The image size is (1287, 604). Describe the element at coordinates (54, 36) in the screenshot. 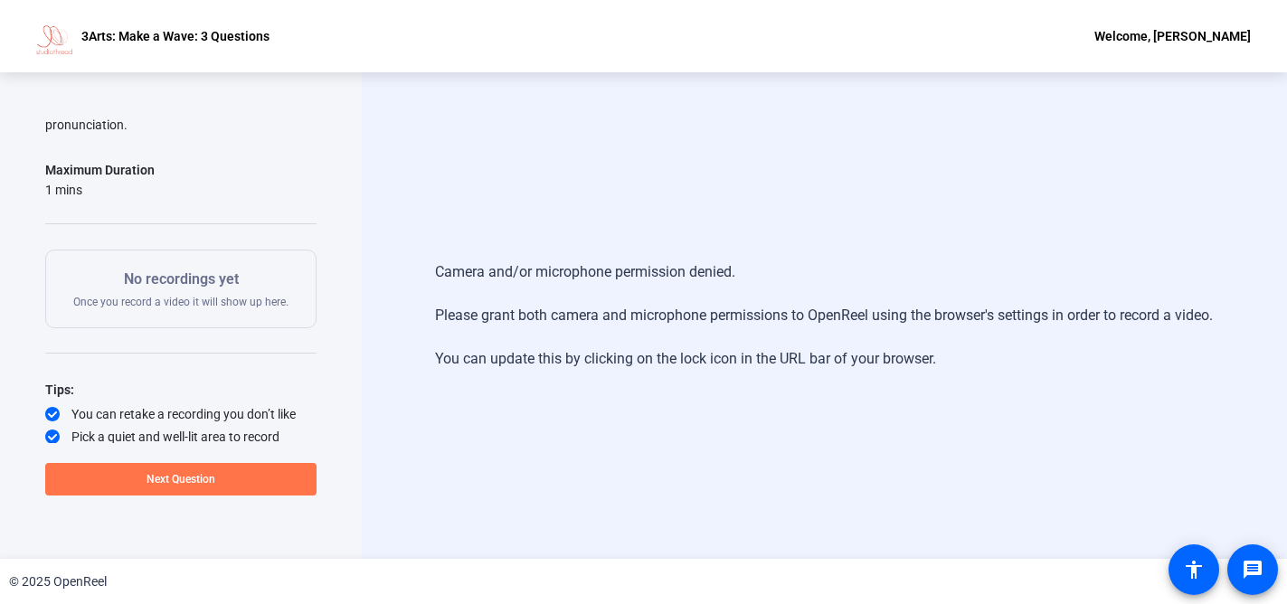

I see `img: OpenReel logo` at that location.